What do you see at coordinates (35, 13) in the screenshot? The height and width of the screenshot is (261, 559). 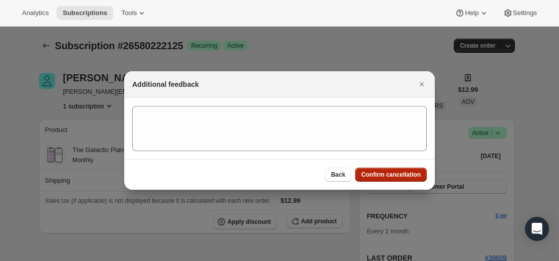 I see `button: Analytics` at bounding box center [35, 13].